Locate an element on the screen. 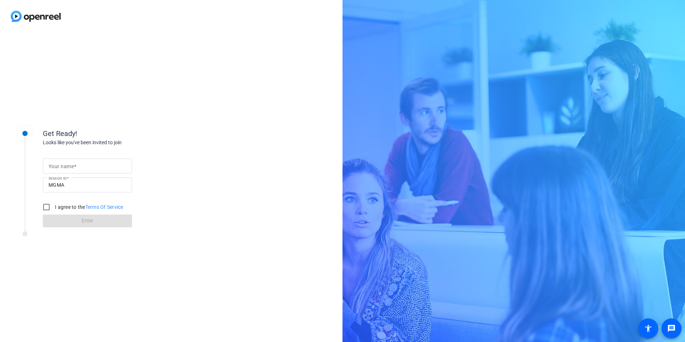 This screenshot has height=342, width=685. div: Looks like you've been invited to join is located at coordinates (114, 142).